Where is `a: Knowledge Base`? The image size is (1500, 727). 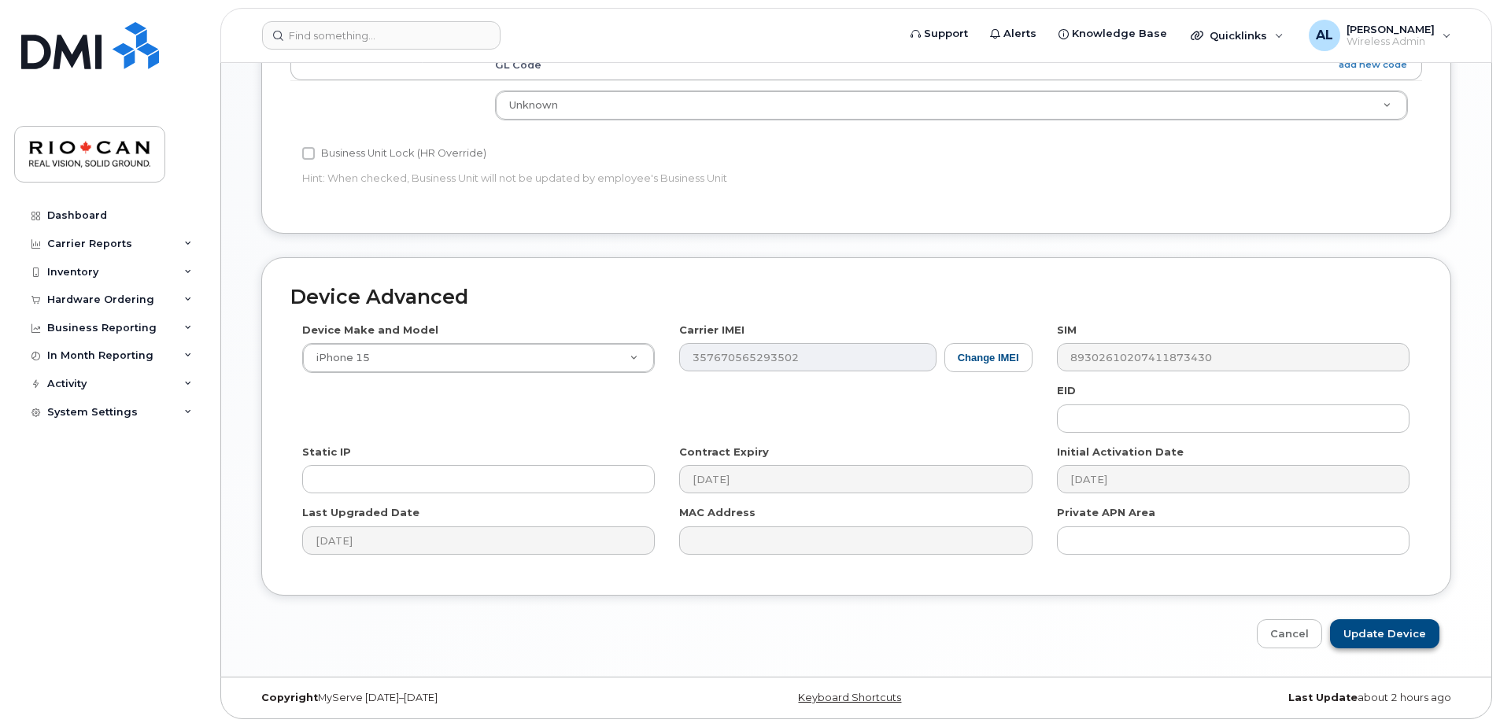 a: Knowledge Base is located at coordinates (1113, 34).